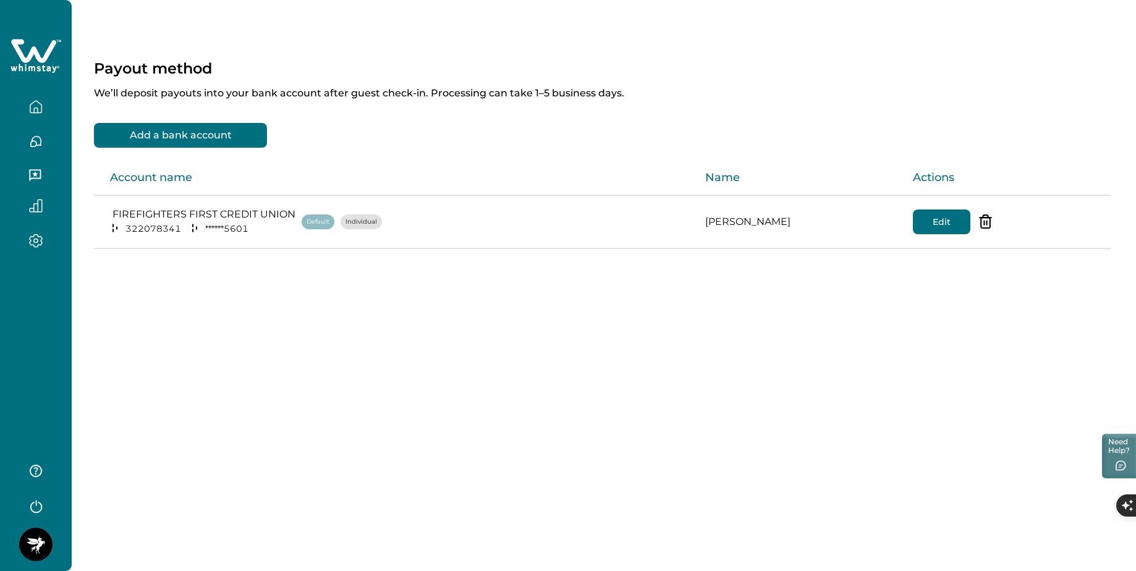 Image resolution: width=1136 pixels, height=571 pixels. Describe the element at coordinates (394, 177) in the screenshot. I see `th: Account name` at that location.